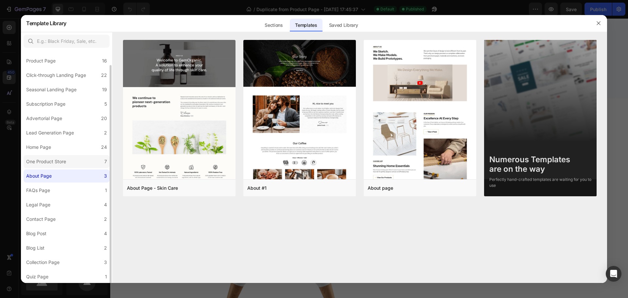  What do you see at coordinates (56, 75) in the screenshot?
I see `div: Click-through Landing Page` at bounding box center [56, 75].